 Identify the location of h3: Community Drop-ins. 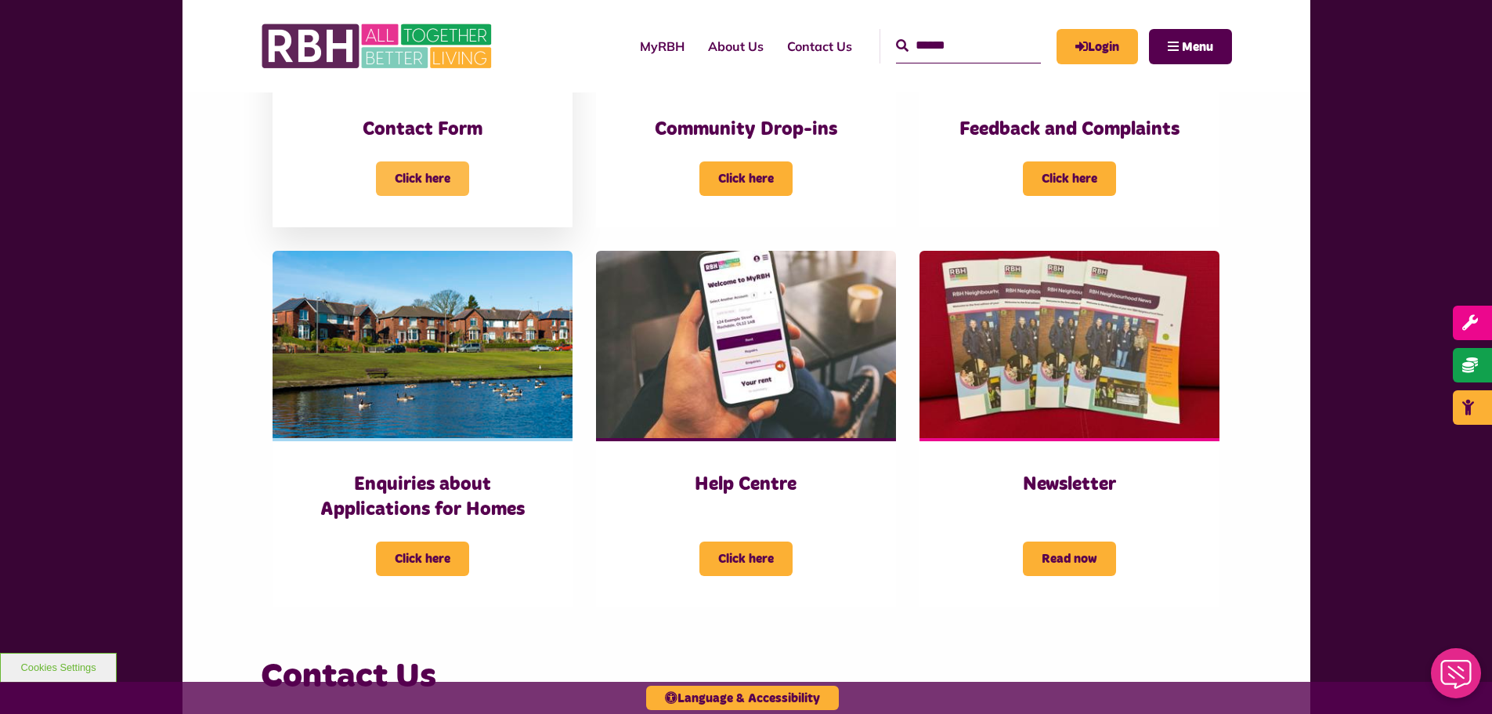
(746, 129).